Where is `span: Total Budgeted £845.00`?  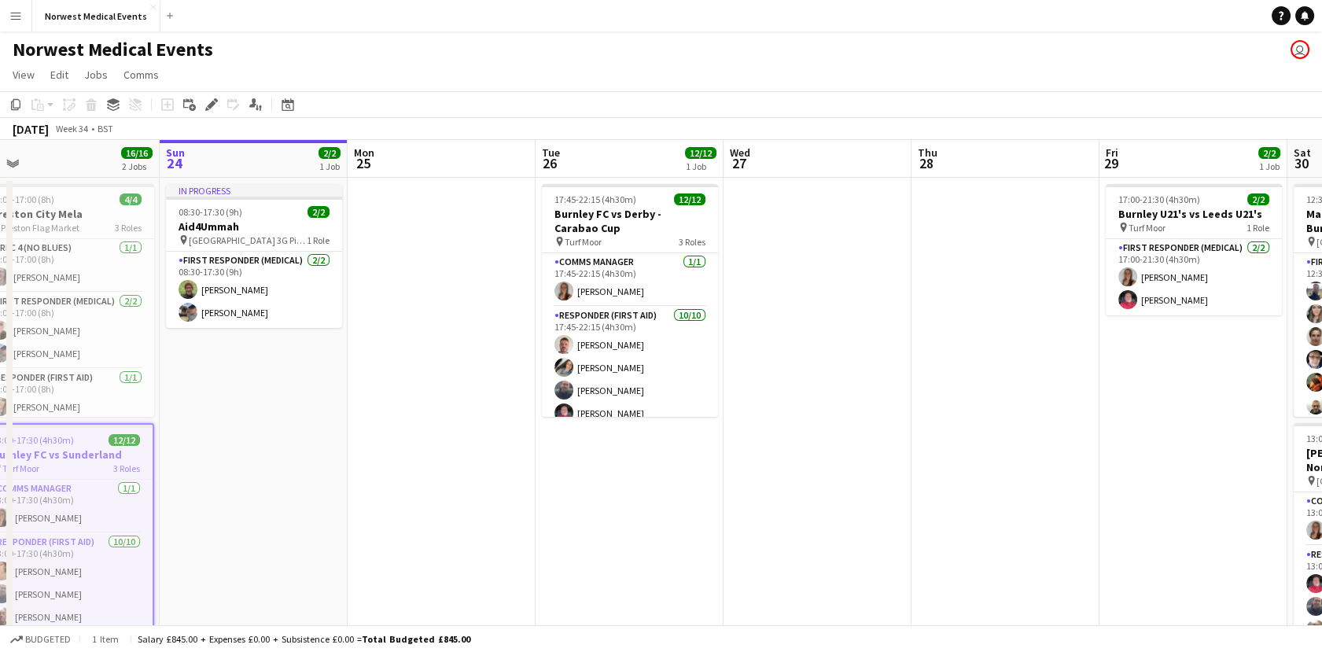
span: Total Budgeted £845.00 is located at coordinates (416, 639).